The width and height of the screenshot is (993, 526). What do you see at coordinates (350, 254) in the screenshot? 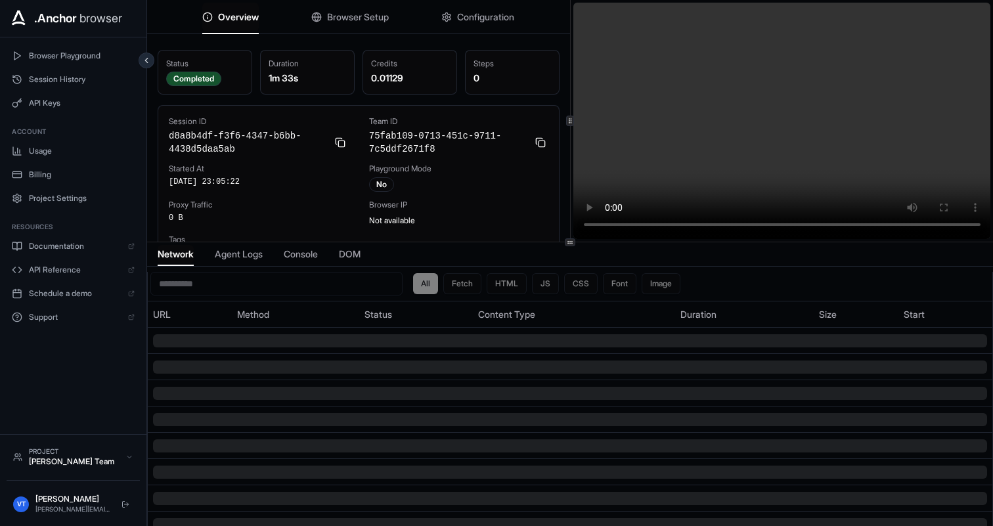
I see `span: DOM` at bounding box center [350, 254].